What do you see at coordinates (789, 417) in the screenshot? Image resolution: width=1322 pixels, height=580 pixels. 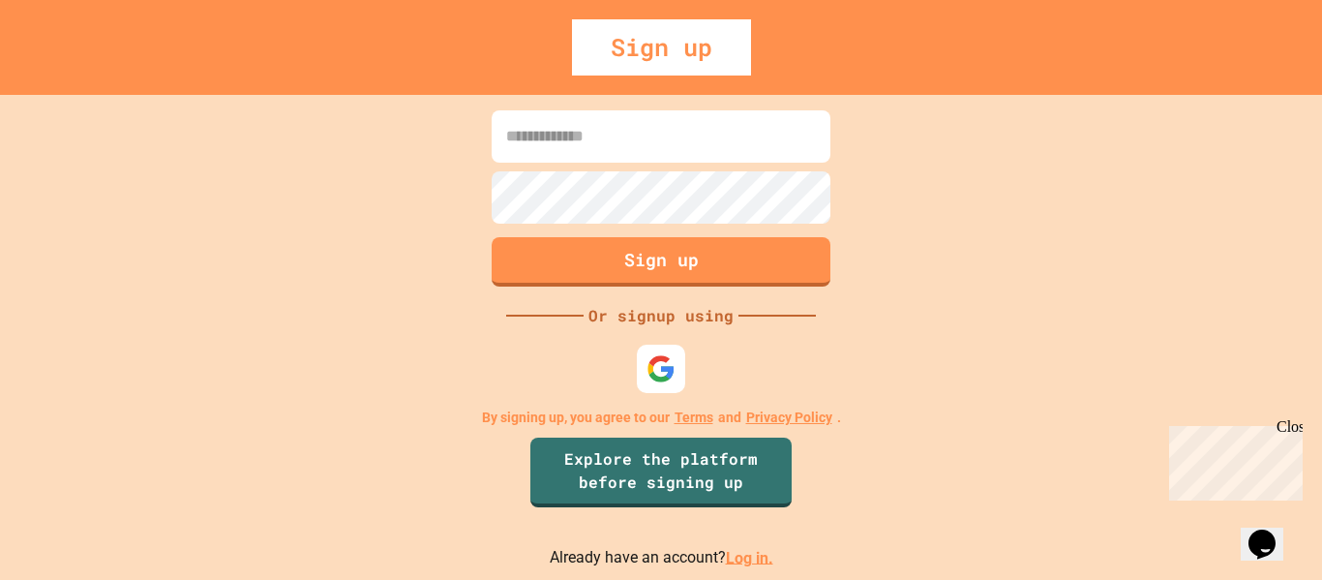 I see `a: Privacy Policy` at bounding box center [789, 417].